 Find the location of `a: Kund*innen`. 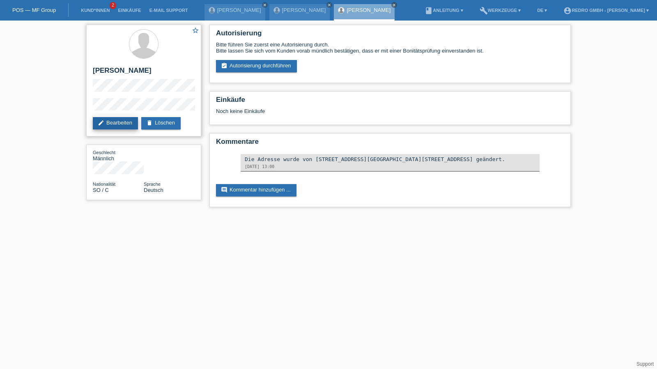

a: Kund*innen is located at coordinates (95, 10).